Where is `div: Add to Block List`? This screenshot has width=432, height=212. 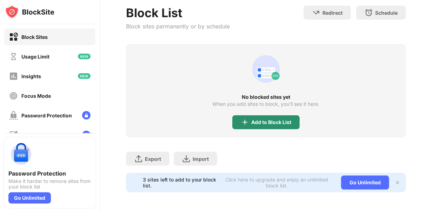
div: Add to Block List is located at coordinates (271, 122).